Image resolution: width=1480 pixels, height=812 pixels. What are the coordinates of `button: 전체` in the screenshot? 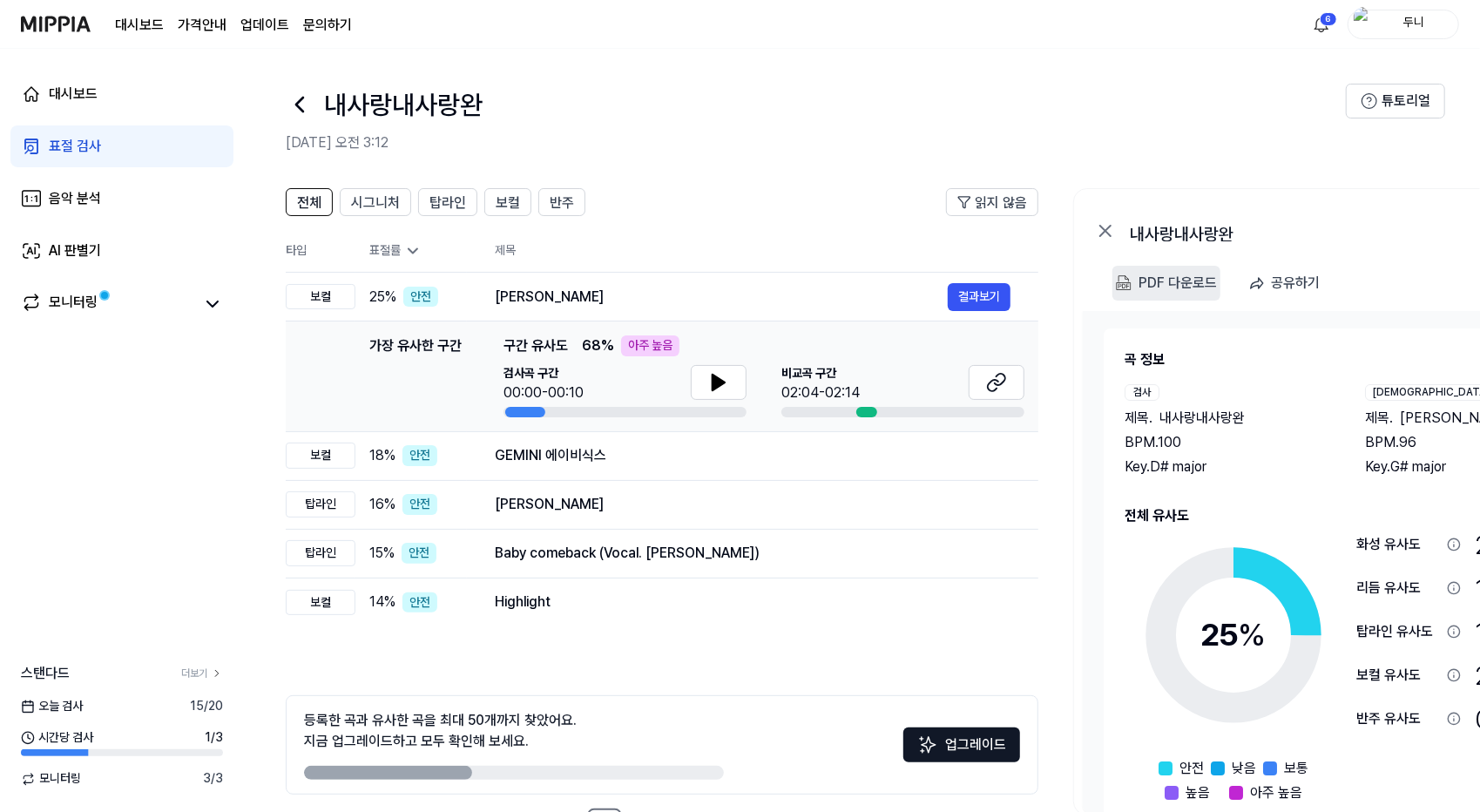 It's located at (309, 202).